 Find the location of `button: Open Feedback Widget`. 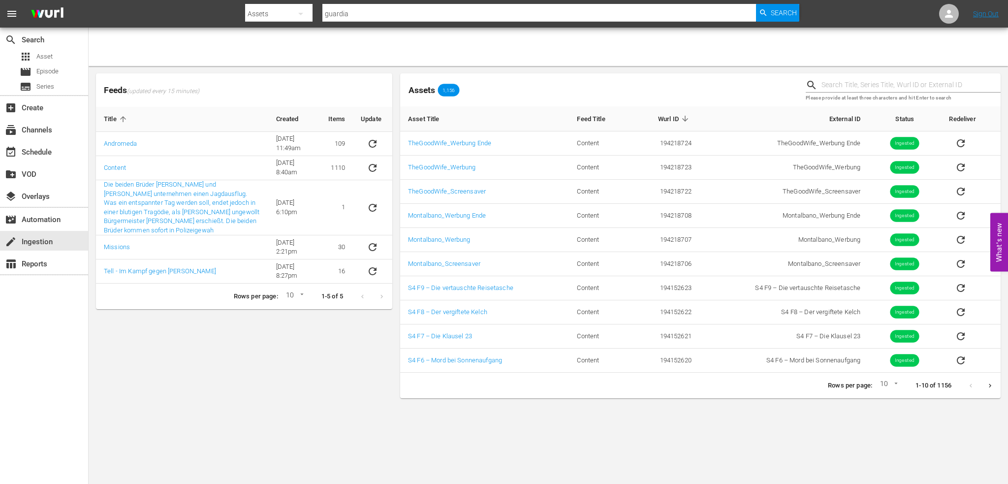

button: Open Feedback Widget is located at coordinates (999, 242).